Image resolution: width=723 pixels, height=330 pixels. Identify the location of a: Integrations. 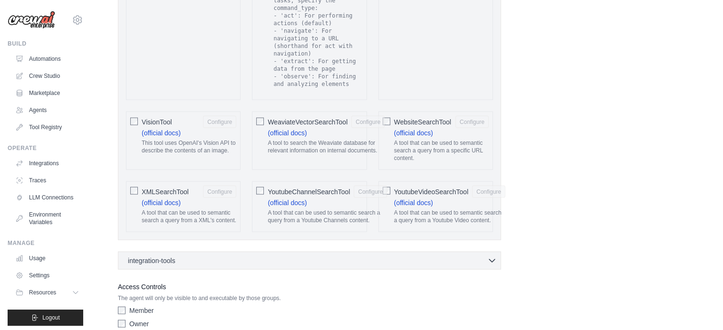
(47, 164).